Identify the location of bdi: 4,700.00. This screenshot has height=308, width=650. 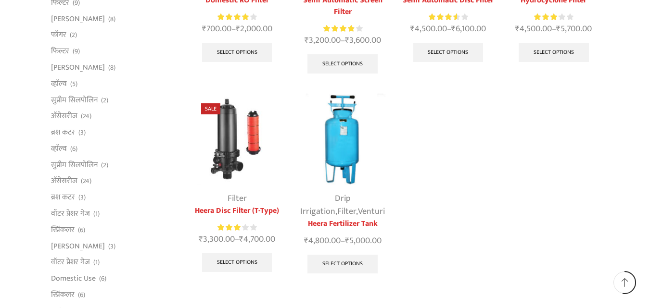
(257, 240).